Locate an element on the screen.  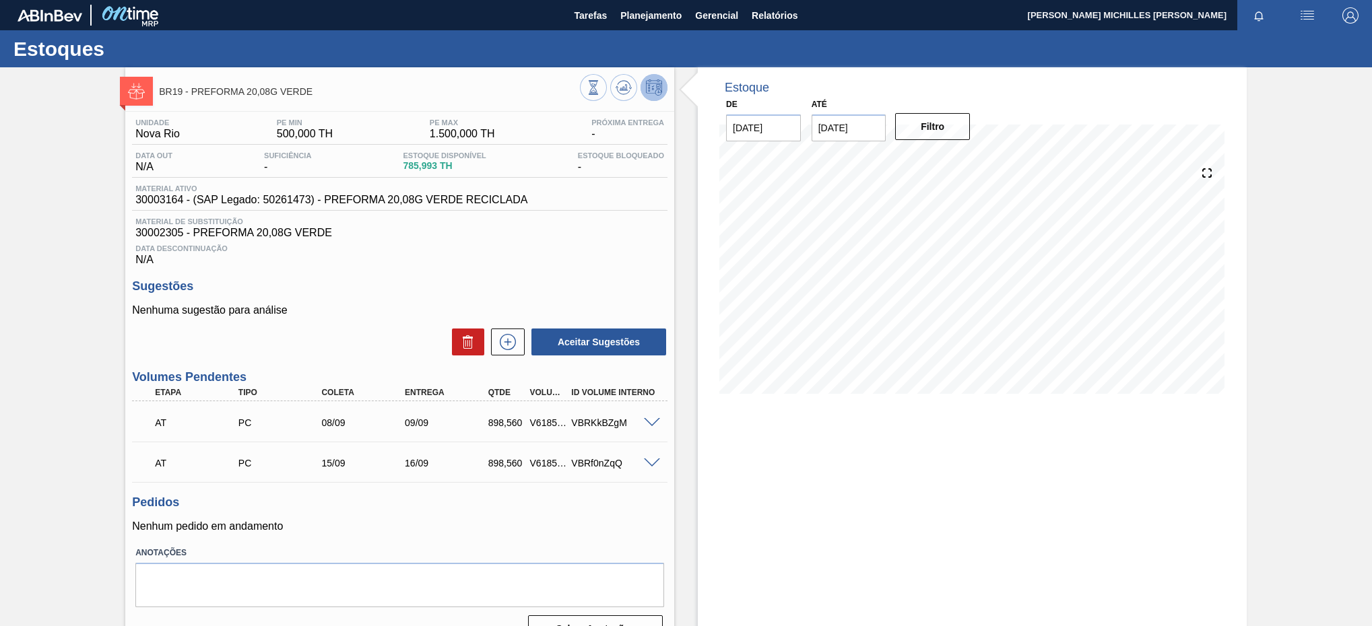
span: Tarefas is located at coordinates (590, 15).